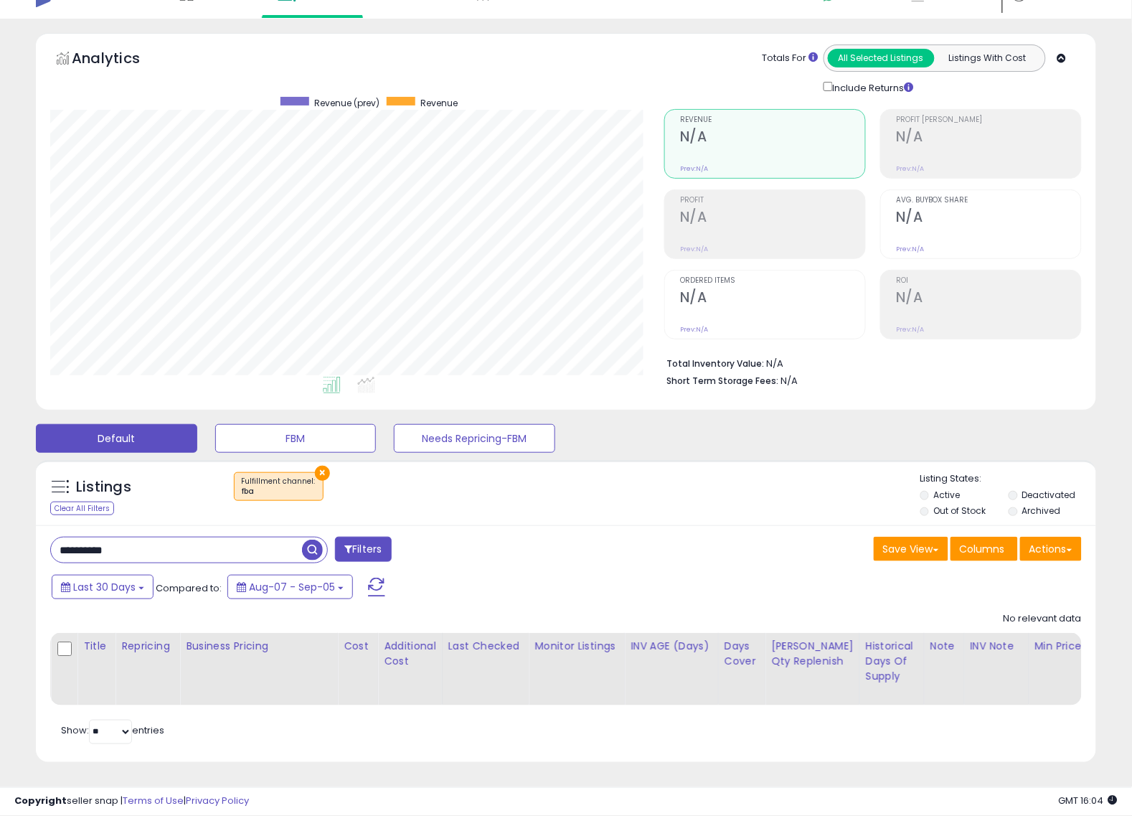 The height and width of the screenshot is (816, 1132). What do you see at coordinates (474, 438) in the screenshot?
I see `button: Needs Repricing-FBM` at bounding box center [474, 438].